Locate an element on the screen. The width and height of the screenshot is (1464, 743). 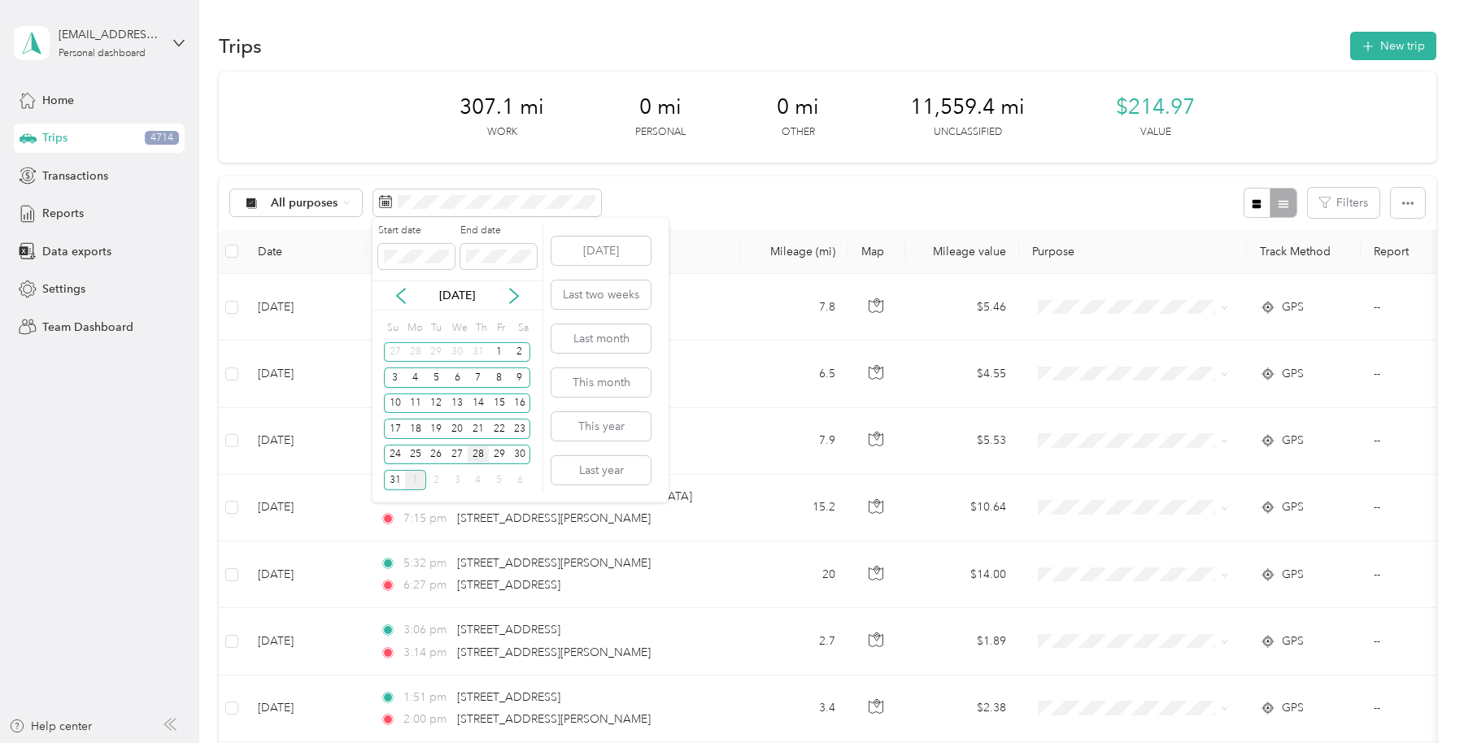
td: $4.55 is located at coordinates (962, 374).